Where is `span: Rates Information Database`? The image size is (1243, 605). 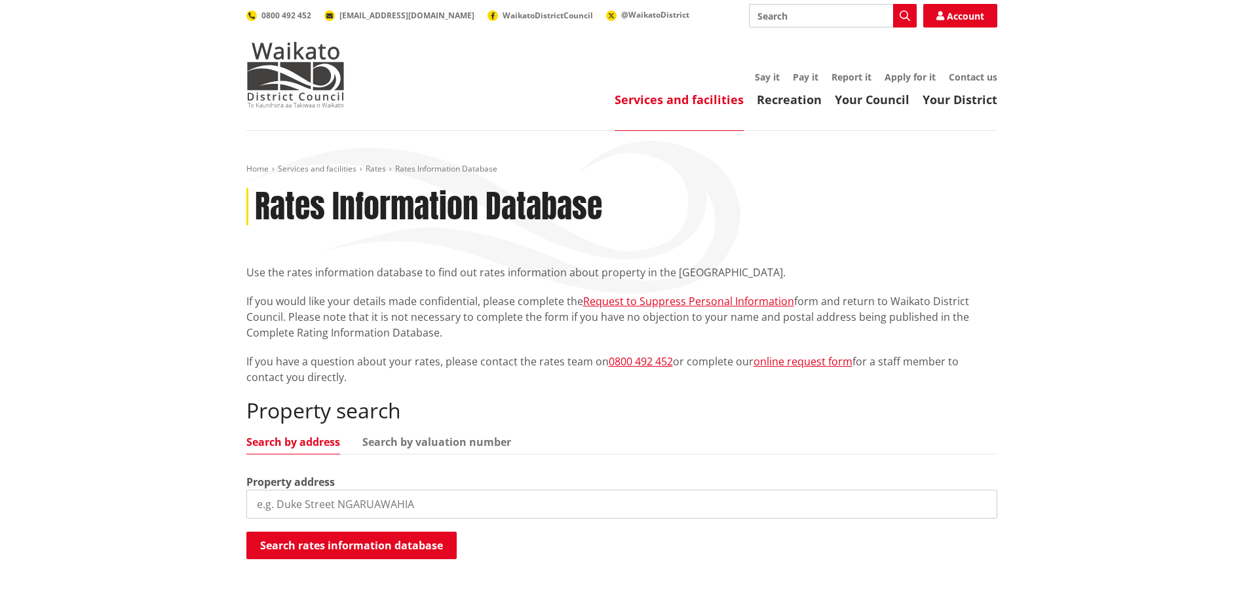 span: Rates Information Database is located at coordinates (446, 168).